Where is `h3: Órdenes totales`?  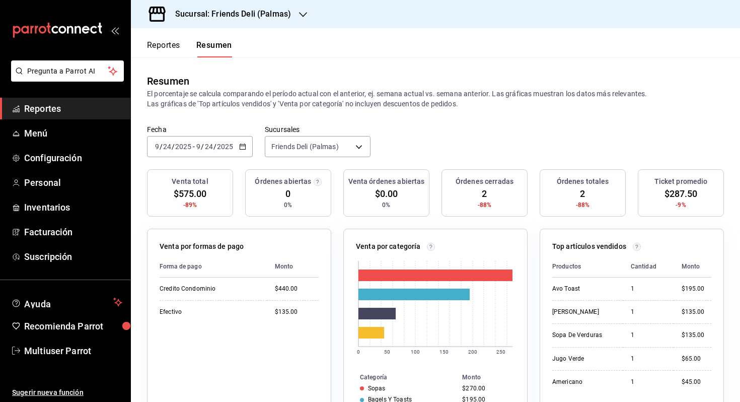 h3: Órdenes totales is located at coordinates (583, 181).